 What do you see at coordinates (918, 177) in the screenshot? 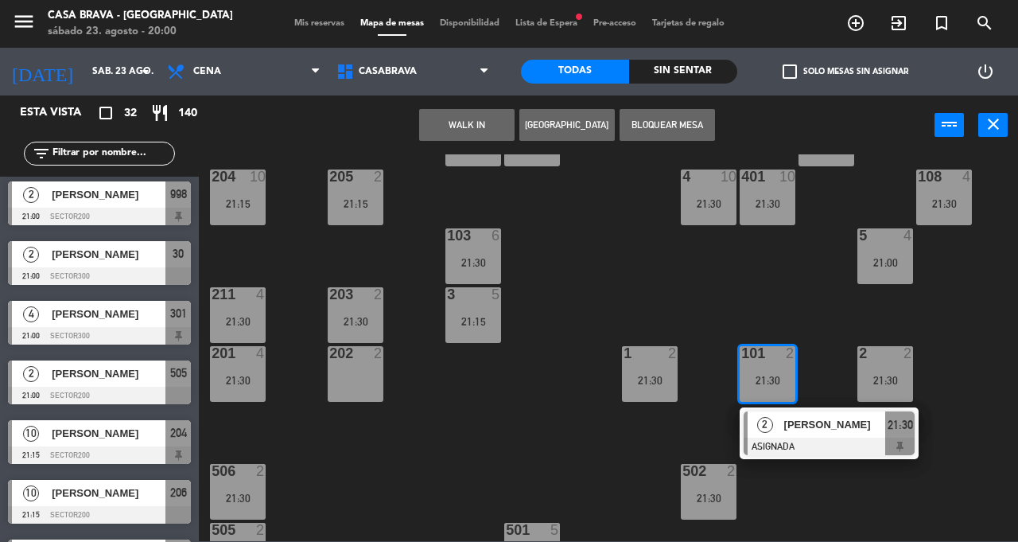
I see `div: 108` at bounding box center [918, 177].